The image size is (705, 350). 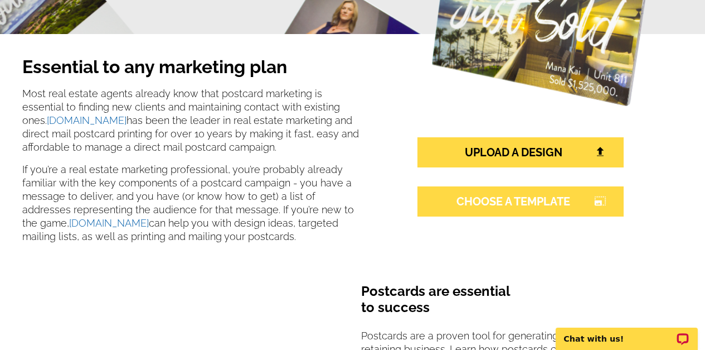 I want to click on i: photo_size_select_large, so click(x=601, y=201).